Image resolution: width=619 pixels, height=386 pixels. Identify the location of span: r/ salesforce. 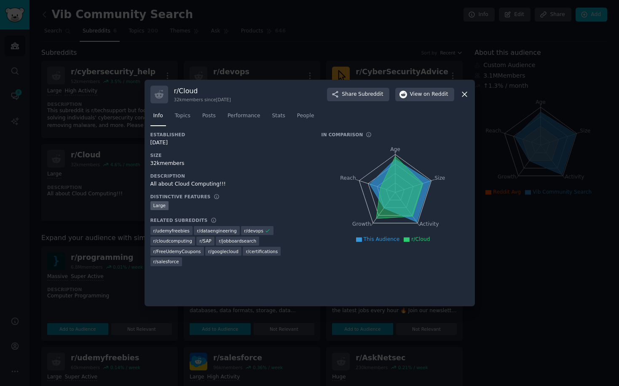
(166, 261).